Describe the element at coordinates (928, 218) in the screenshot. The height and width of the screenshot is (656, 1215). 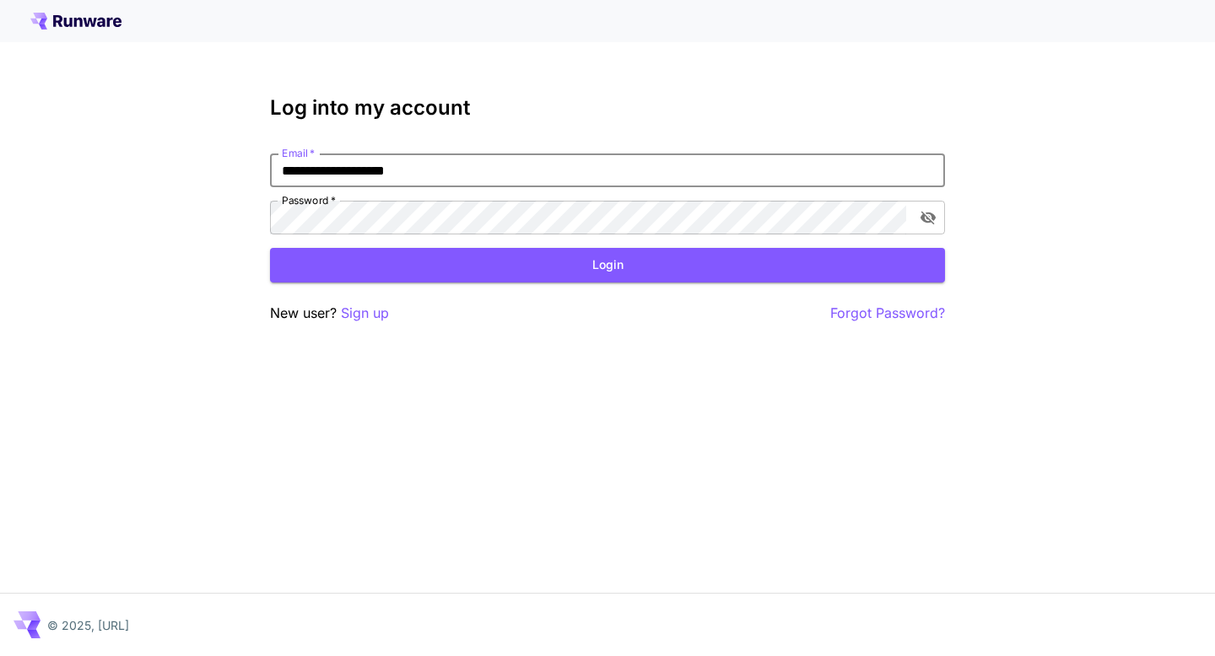
I see `button: toggle password visibility` at that location.